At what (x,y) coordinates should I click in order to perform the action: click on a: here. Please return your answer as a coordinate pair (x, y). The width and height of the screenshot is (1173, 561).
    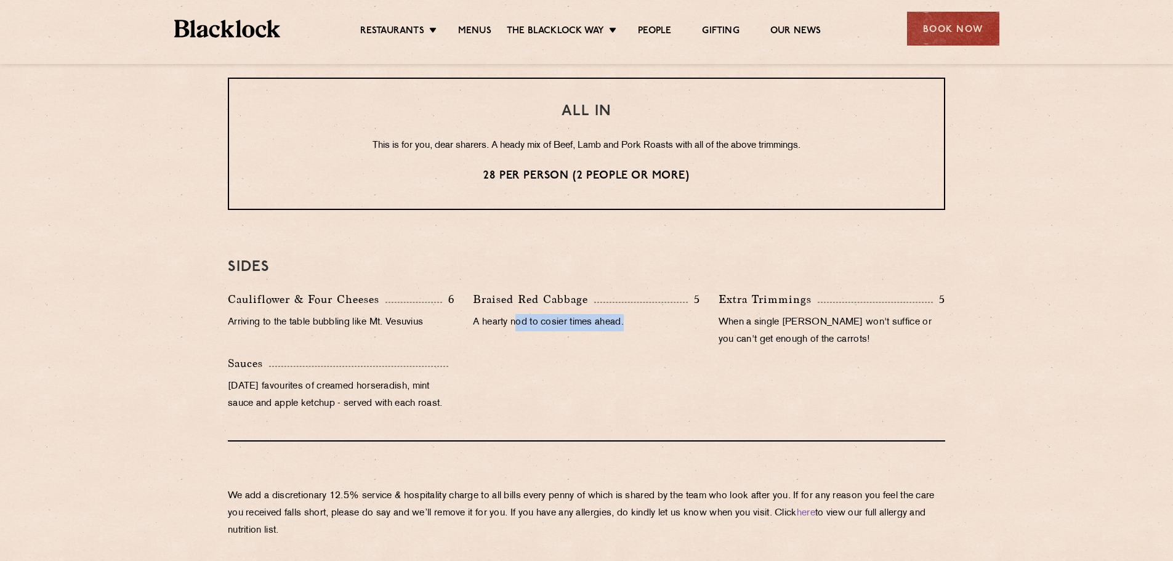
    Looking at the image, I should click on (806, 513).